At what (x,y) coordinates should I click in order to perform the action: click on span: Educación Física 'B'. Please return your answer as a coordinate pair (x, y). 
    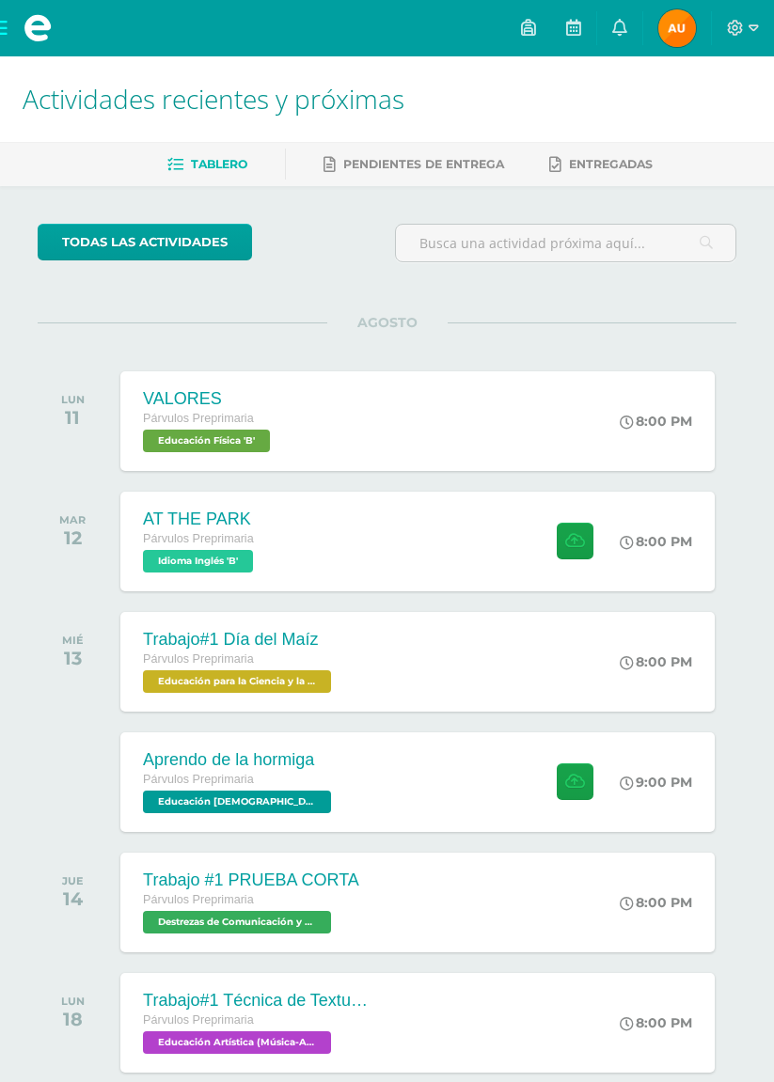
    Looking at the image, I should click on (206, 441).